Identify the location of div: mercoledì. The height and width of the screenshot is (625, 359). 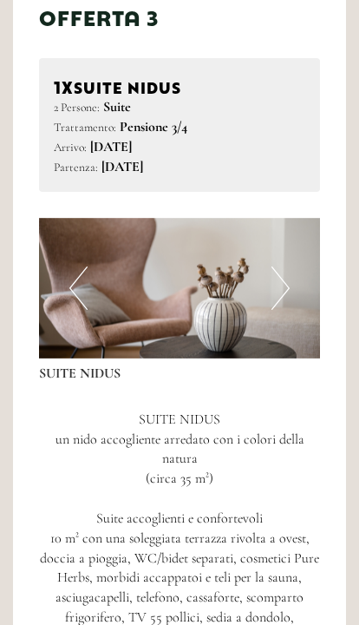
(141, 28).